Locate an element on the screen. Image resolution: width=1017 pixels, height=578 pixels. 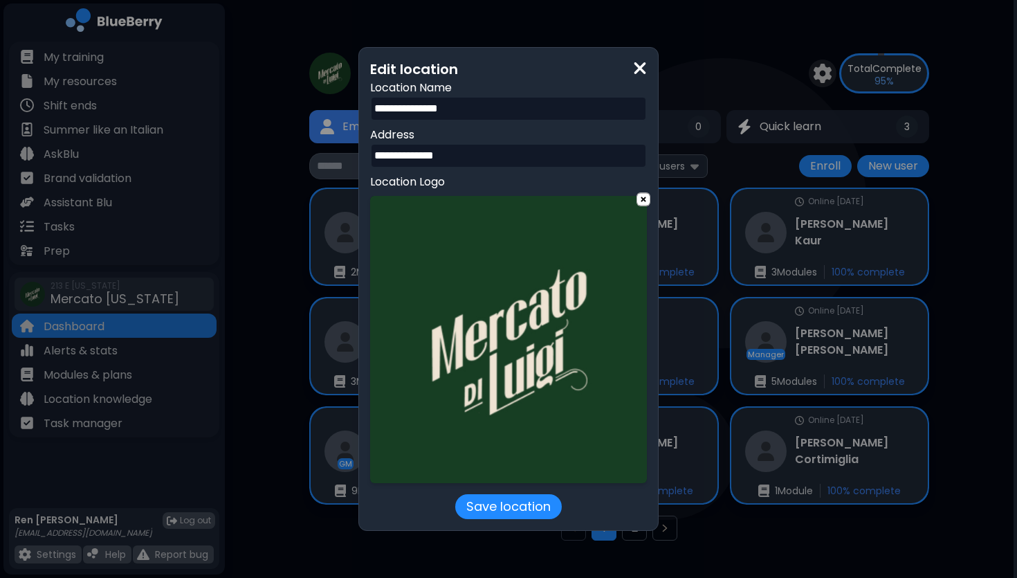
img: close icon is located at coordinates (640, 68).